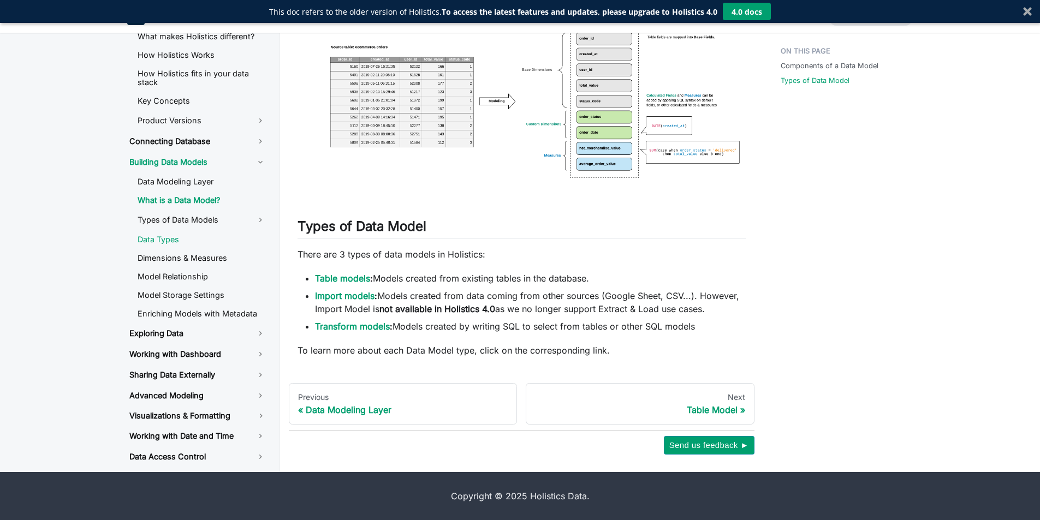  What do you see at coordinates (530, 326) in the screenshot?
I see `li: Models created by writing SQL to select from tables or other SQL models` at bounding box center [530, 326].